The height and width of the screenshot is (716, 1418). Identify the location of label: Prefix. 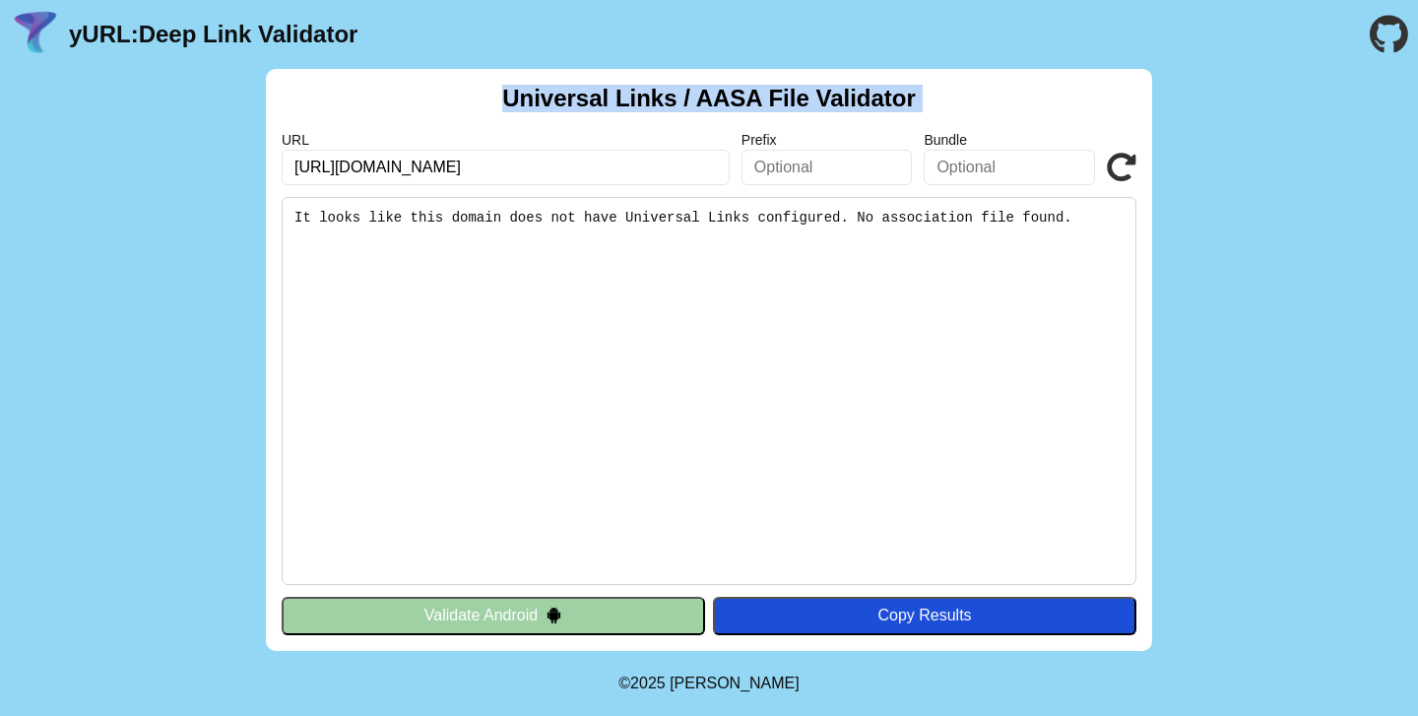
(827, 140).